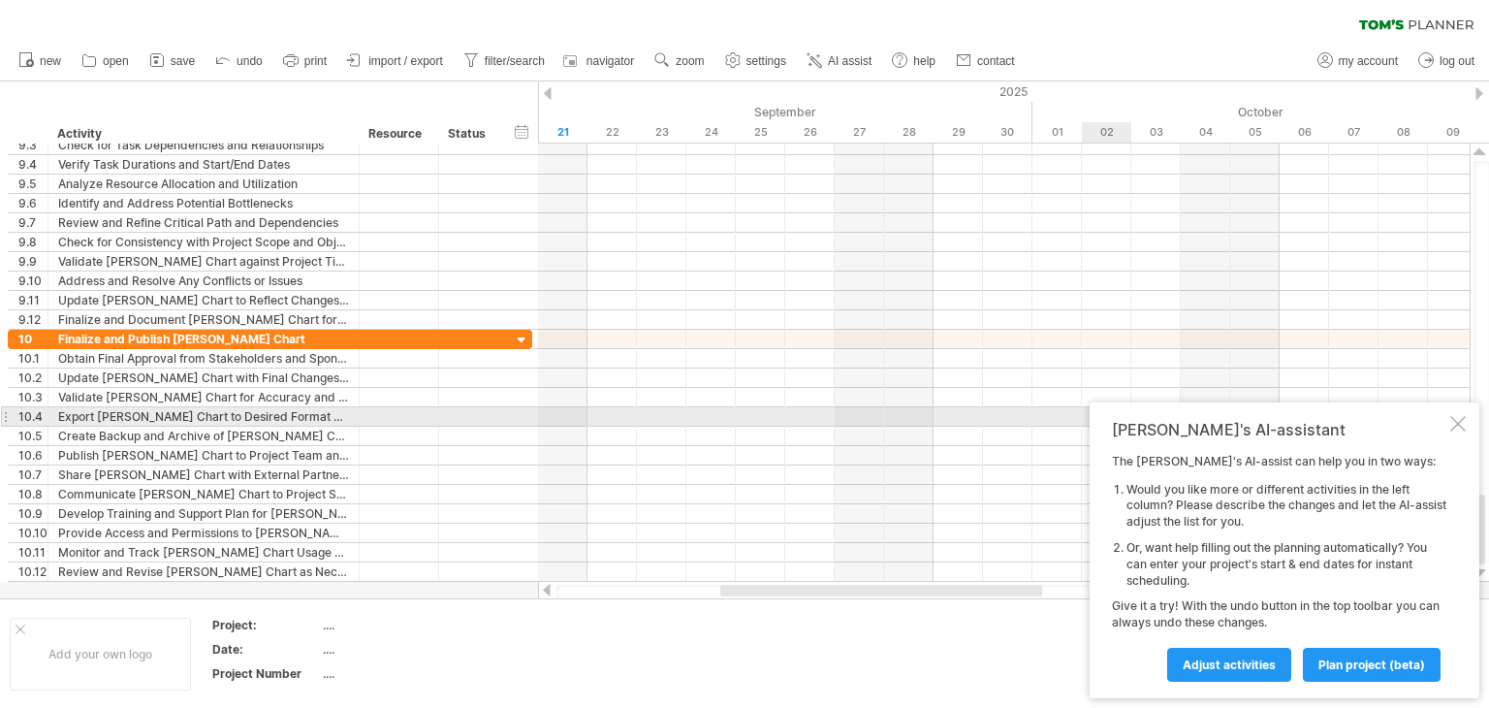  What do you see at coordinates (204, 164) in the screenshot?
I see `div: Verify Task Durations and Start/End Dates` at bounding box center [204, 164].